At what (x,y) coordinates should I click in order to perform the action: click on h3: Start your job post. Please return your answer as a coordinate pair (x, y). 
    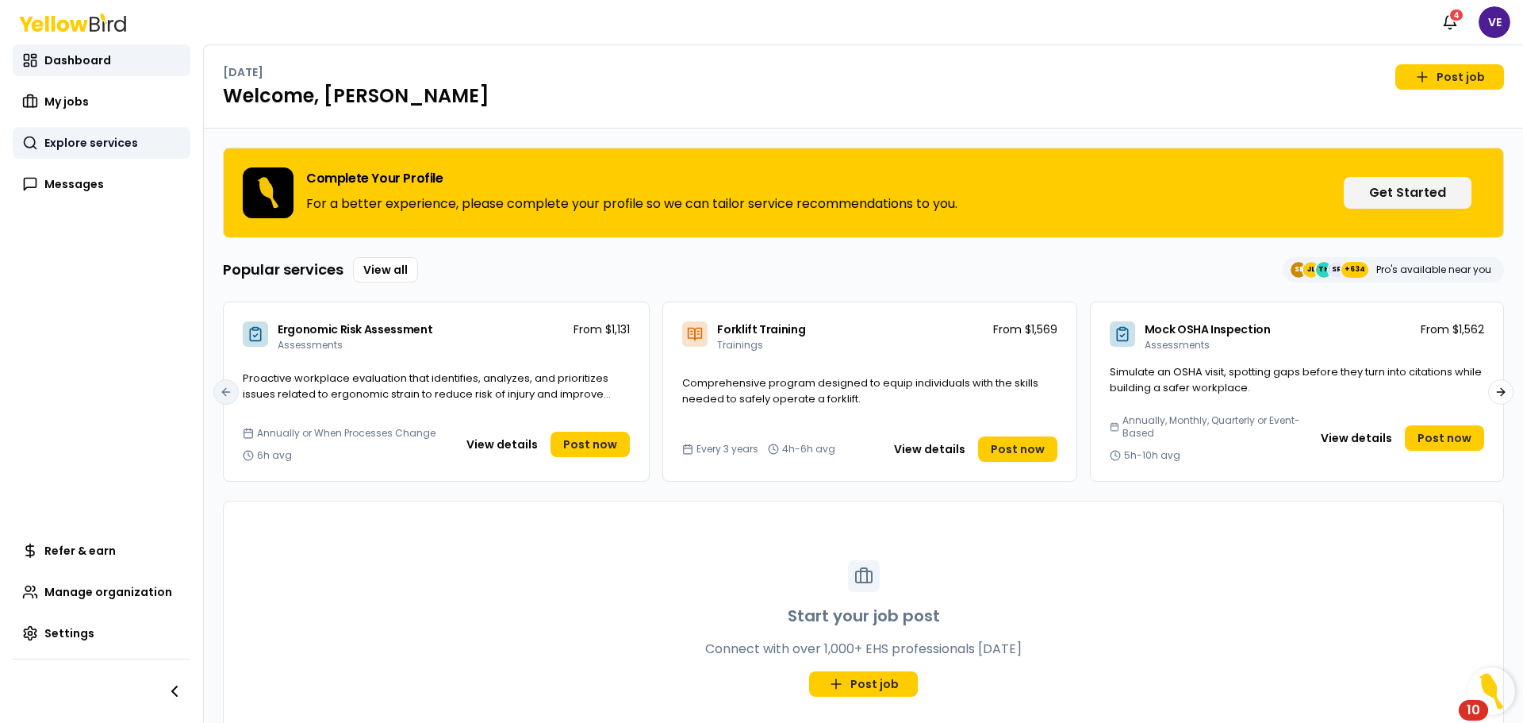
    Looking at the image, I should click on (864, 616).